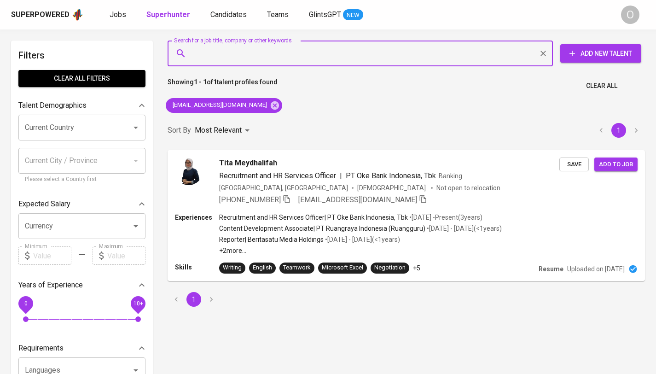 The height and width of the screenshot is (374, 656). What do you see at coordinates (322, 228) in the screenshot?
I see `p: Content Development Associate | PT Ruangraya Indonesia (Ruangguru)` at bounding box center [322, 228].